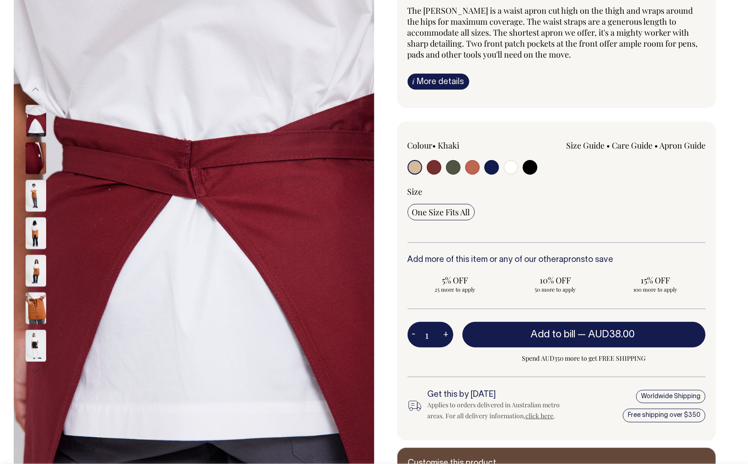 Image resolution: width=748 pixels, height=464 pixels. Describe the element at coordinates (584, 334) in the screenshot. I see `button: Add to bill —AUD38.00` at that location.